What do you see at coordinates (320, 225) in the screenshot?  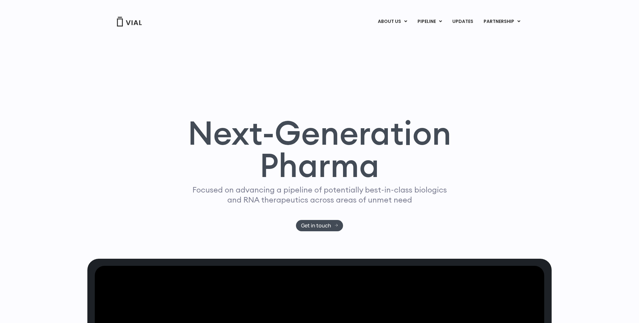 I see `a: Get in touch` at bounding box center [320, 225].